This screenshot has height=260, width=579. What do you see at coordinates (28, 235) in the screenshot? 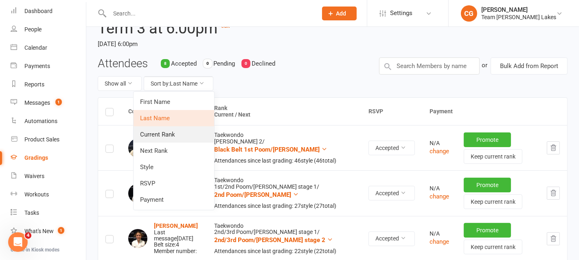
I see `span: 4` at bounding box center [28, 235].